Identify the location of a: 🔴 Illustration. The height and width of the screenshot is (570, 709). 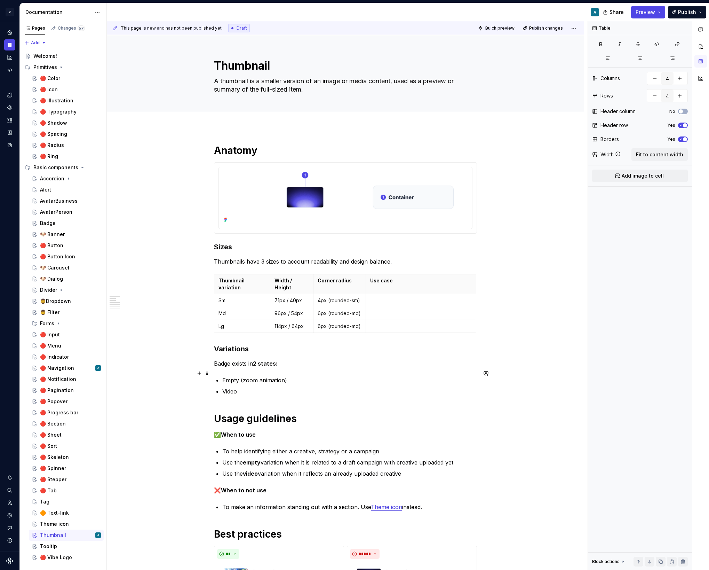
(66, 101).